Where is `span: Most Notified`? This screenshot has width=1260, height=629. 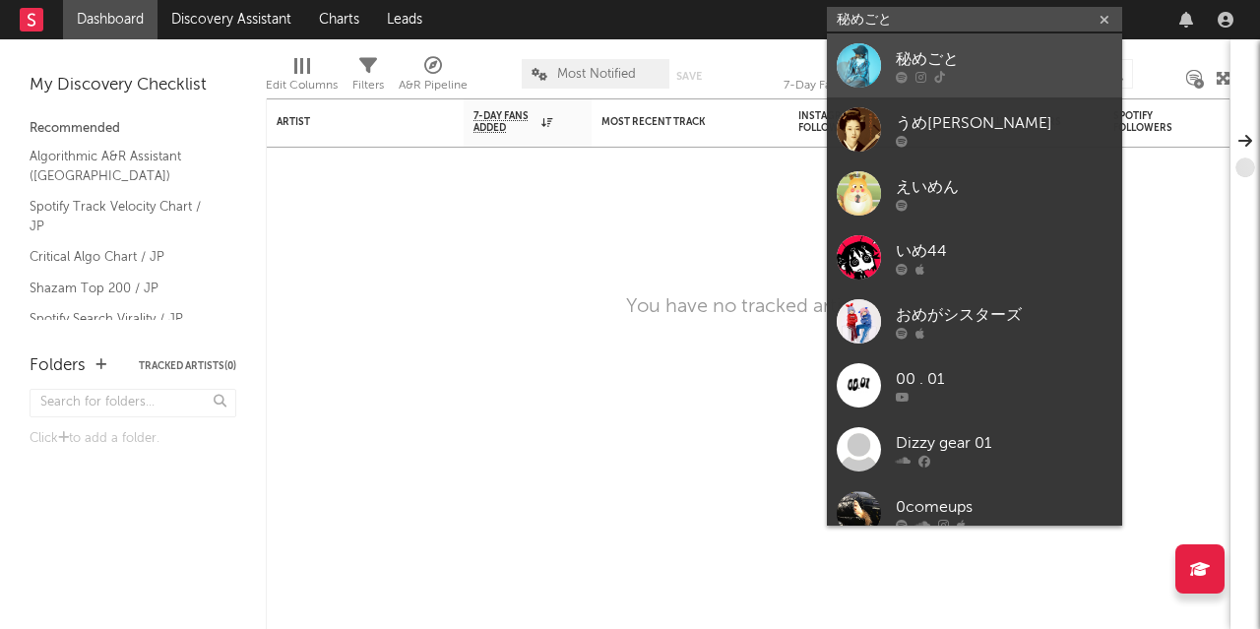 span: Most Notified is located at coordinates (596, 74).